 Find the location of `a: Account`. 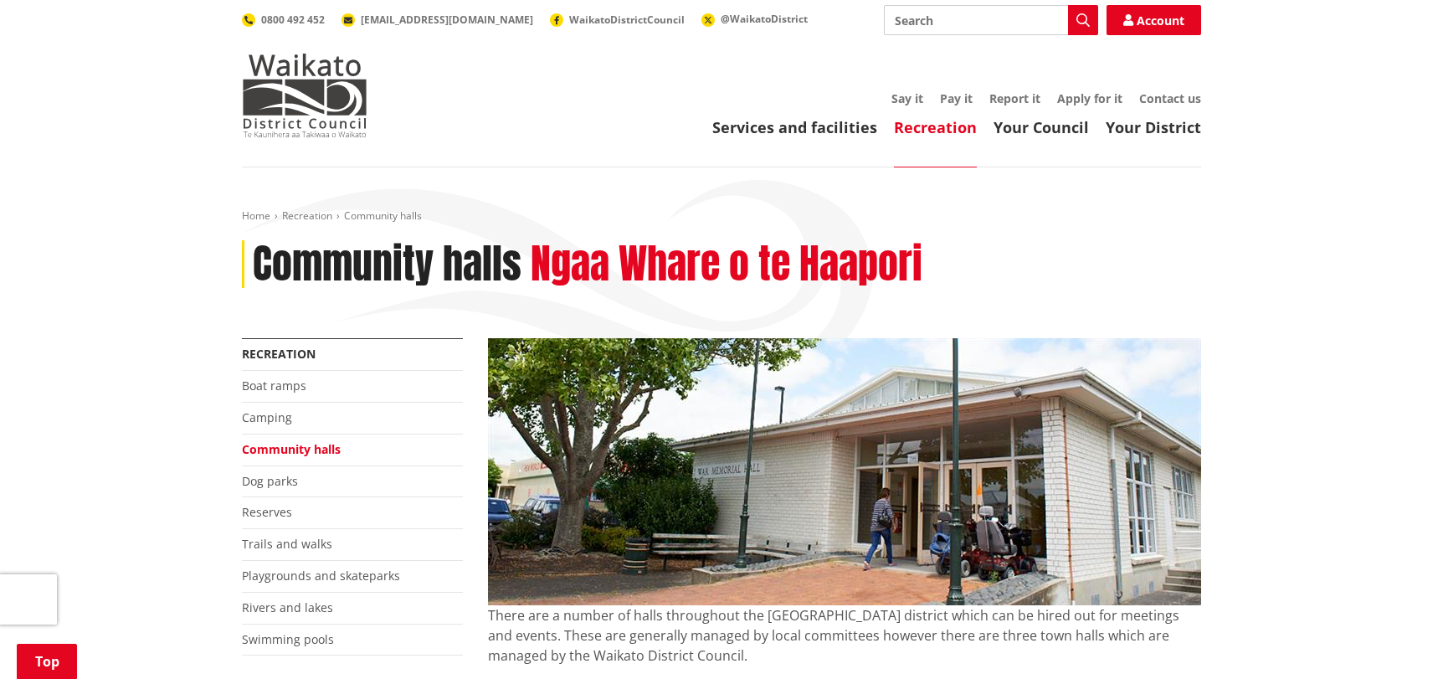

a: Account is located at coordinates (1154, 20).